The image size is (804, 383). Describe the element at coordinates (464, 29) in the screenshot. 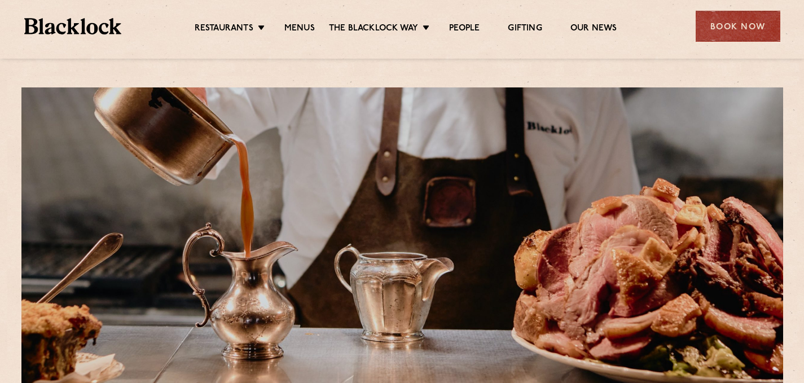

I see `a: People` at that location.